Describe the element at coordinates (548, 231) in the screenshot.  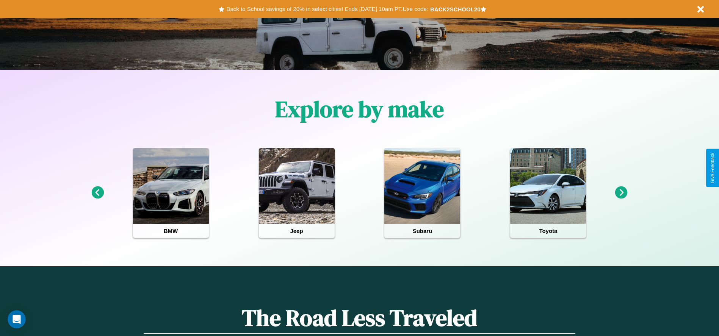
I see `h4: Toyota` at that location.